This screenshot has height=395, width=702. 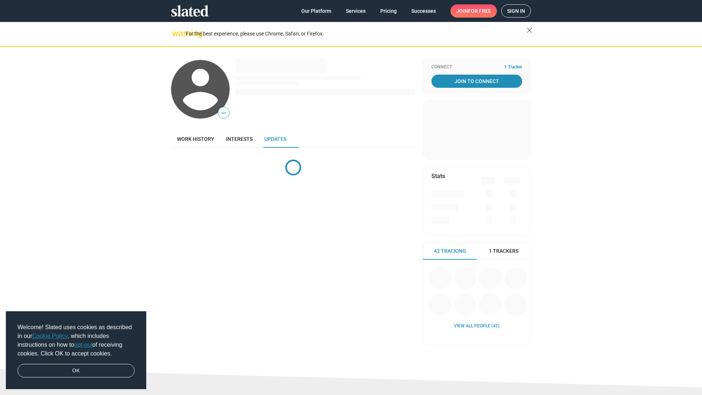 I want to click on span: Sign in, so click(x=516, y=11).